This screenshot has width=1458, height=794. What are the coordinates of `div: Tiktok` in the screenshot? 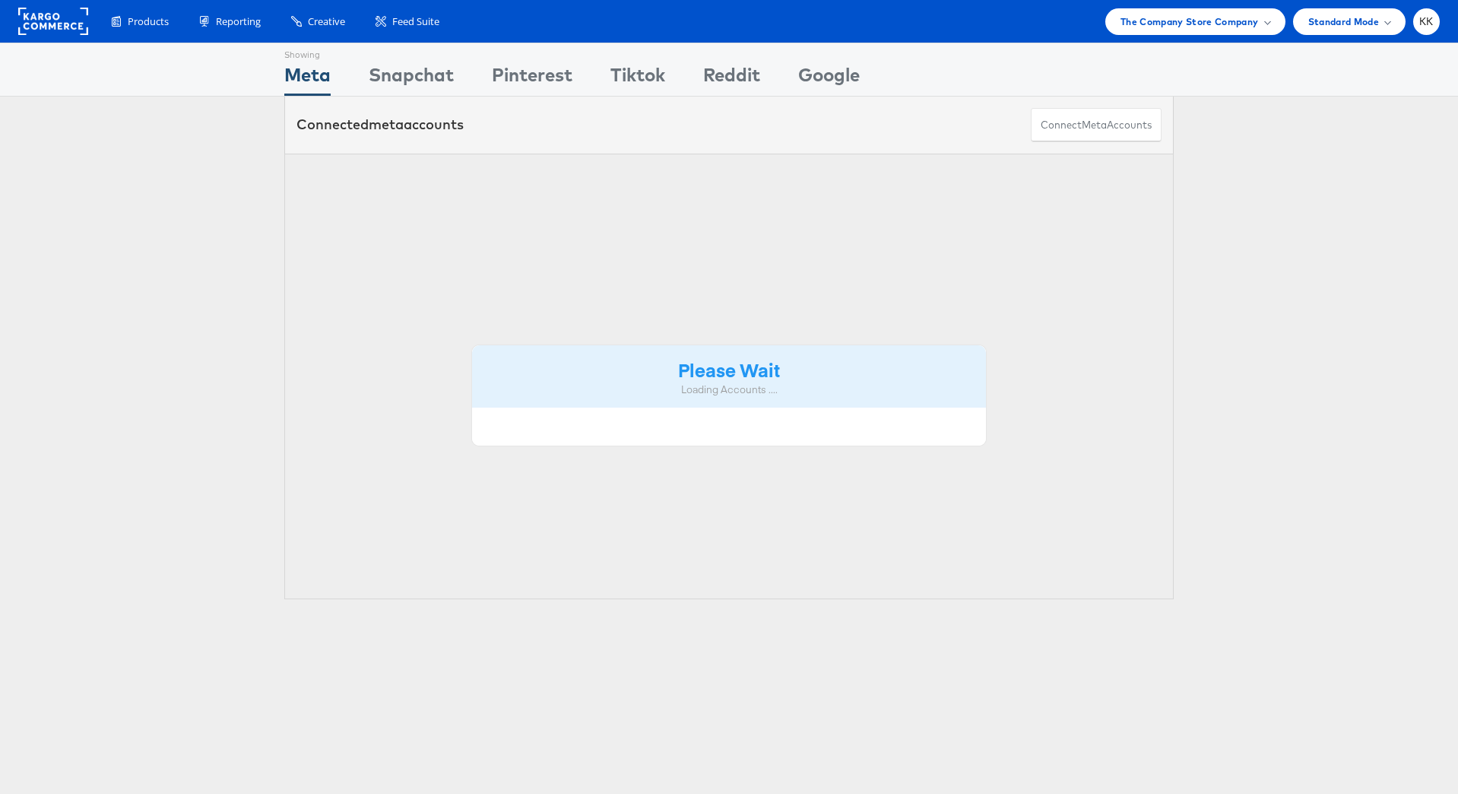 It's located at (638, 78).